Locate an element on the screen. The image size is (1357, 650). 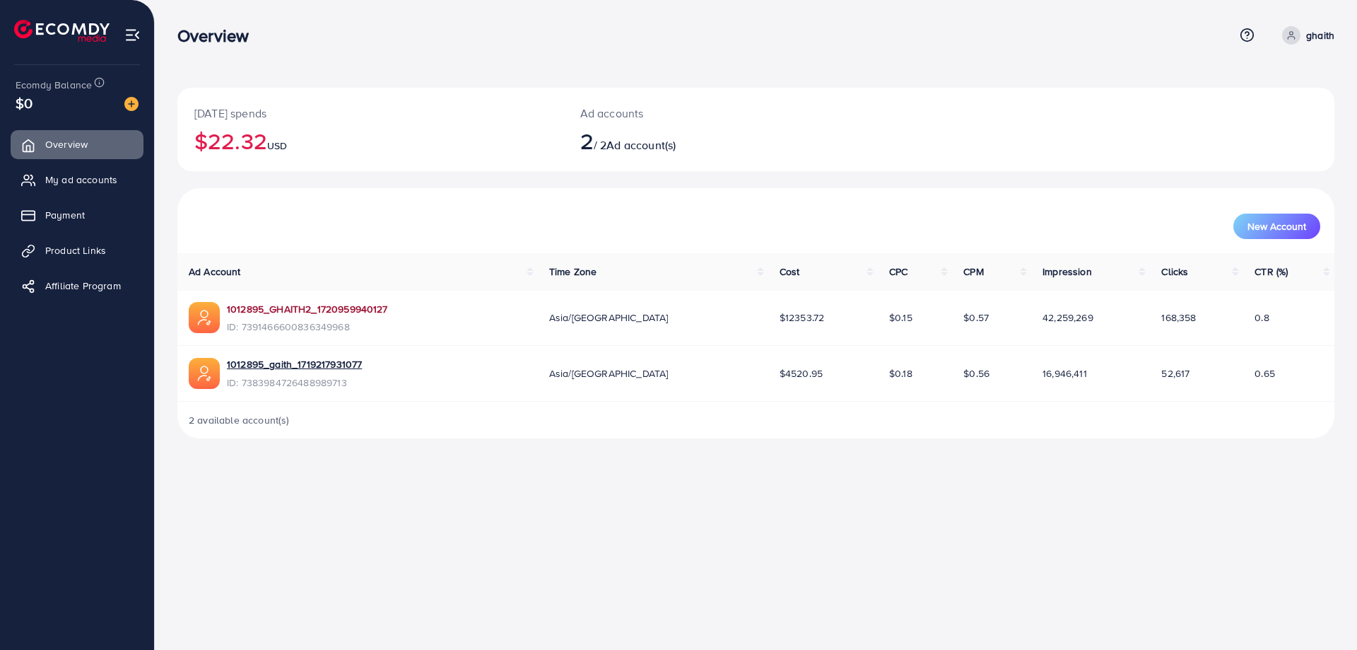
a: 1012895_gaith_1719217931077 is located at coordinates (294, 364).